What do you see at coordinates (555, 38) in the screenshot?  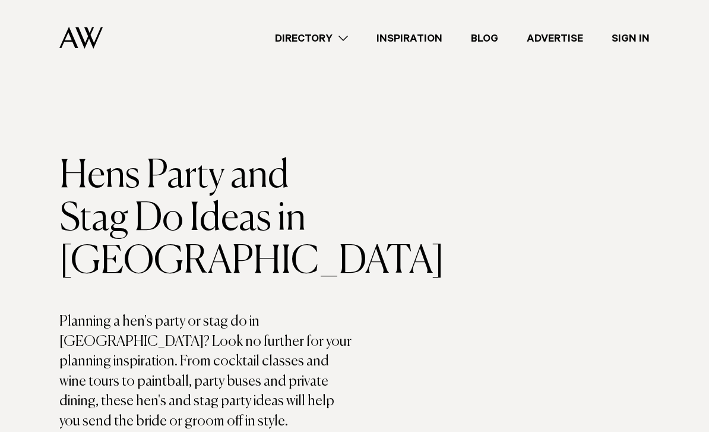 I see `a: Advertise` at bounding box center [555, 38].